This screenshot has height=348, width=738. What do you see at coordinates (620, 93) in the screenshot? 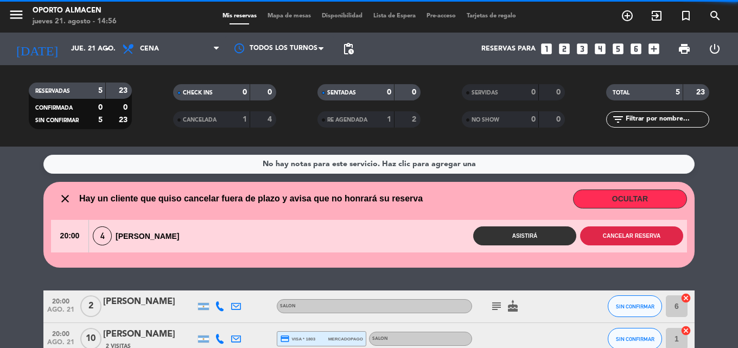
I see `span: TOTAL` at bounding box center [620, 93].